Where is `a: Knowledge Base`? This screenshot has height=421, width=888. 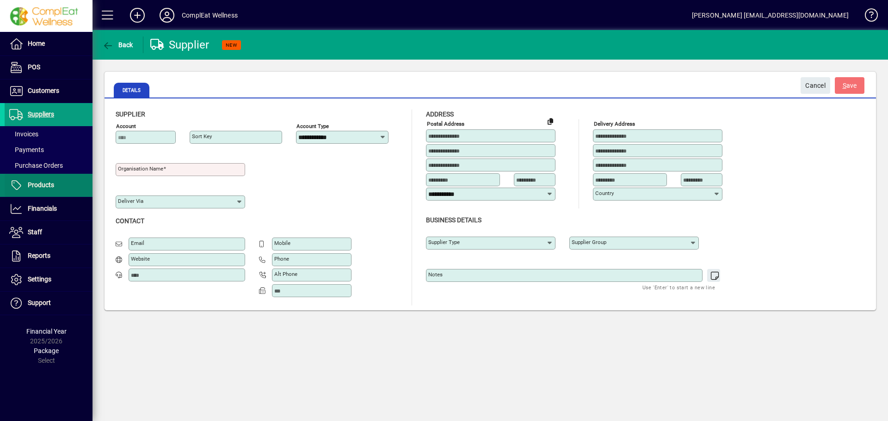 a: Knowledge Base is located at coordinates (867, 17).